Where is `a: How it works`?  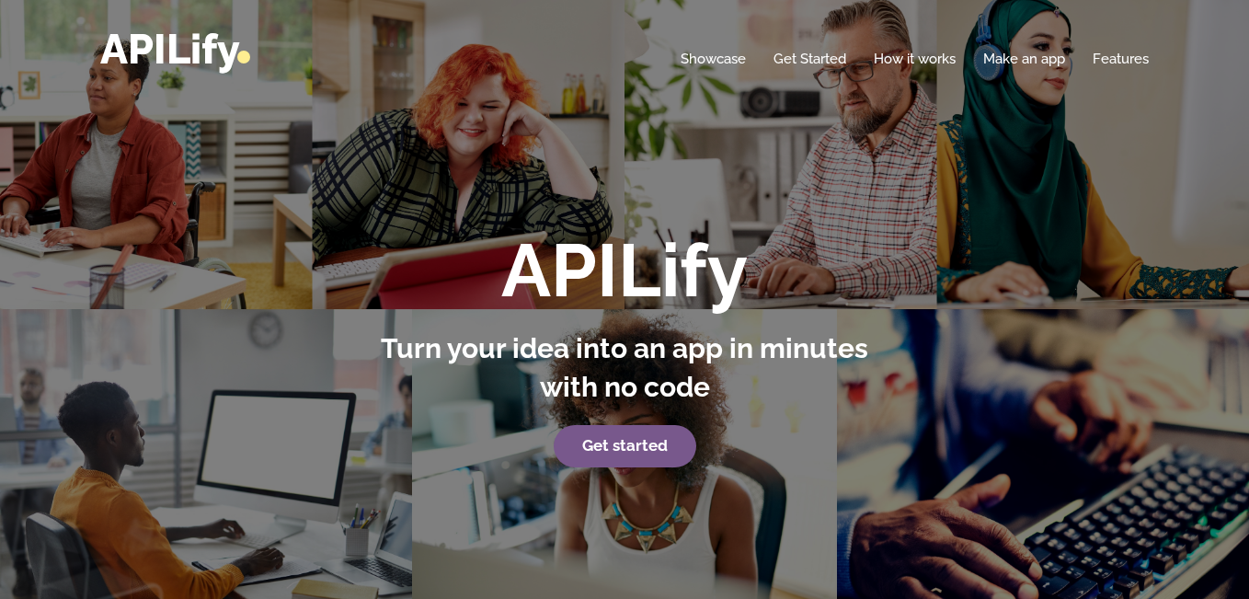
a: How it works is located at coordinates (914, 59).